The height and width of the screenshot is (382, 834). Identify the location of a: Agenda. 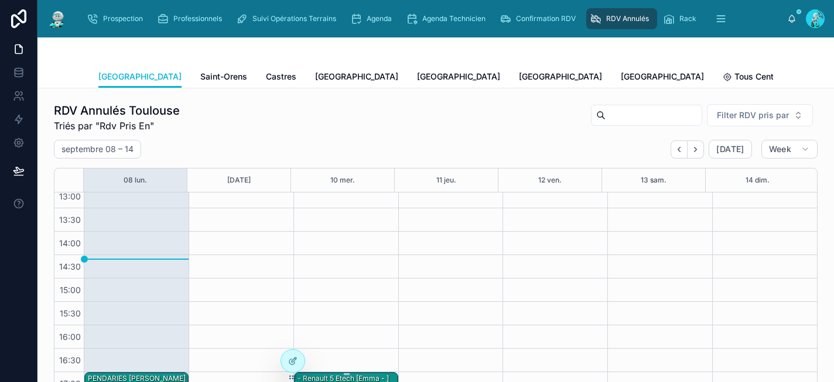
(373, 19).